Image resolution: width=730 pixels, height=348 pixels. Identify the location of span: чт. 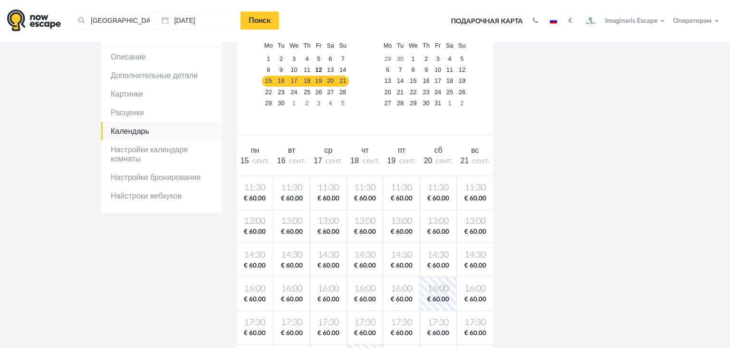
(365, 150).